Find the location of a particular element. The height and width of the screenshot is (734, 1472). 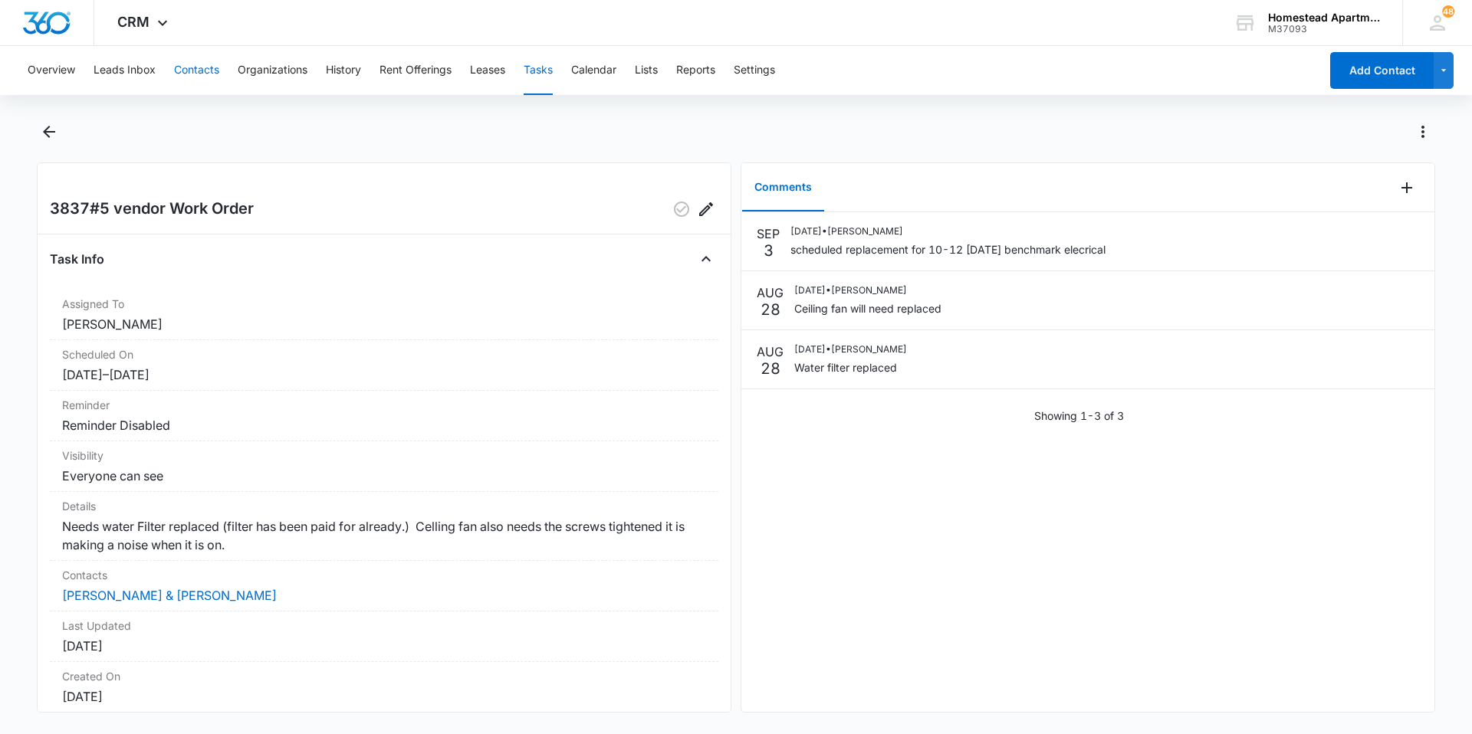

p: Water filter replaced is located at coordinates (850, 367).